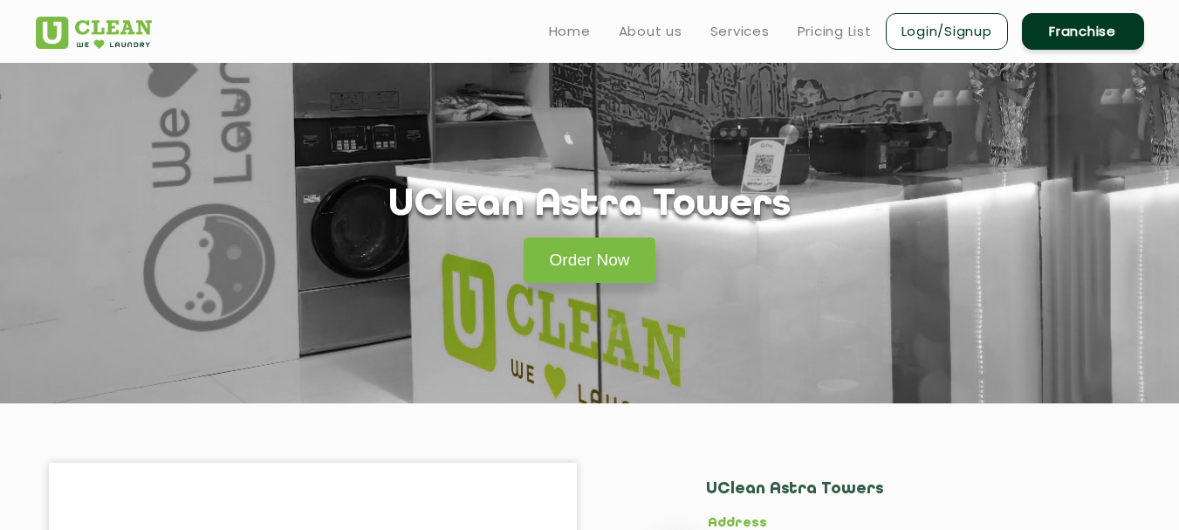 Image resolution: width=1179 pixels, height=530 pixels. What do you see at coordinates (570, 31) in the screenshot?
I see `a: Home` at bounding box center [570, 31].